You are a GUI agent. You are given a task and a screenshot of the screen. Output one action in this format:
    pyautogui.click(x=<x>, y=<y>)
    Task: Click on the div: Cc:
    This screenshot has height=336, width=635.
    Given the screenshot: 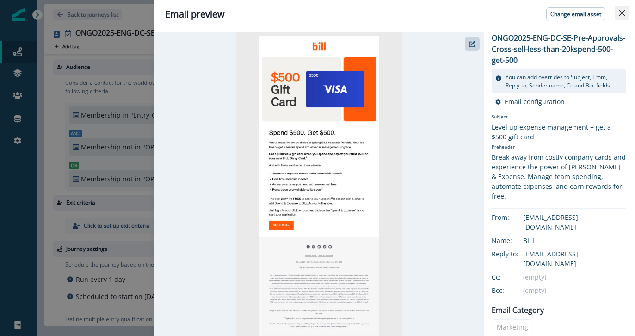 What is the action you would take?
    pyautogui.click(x=515, y=277)
    